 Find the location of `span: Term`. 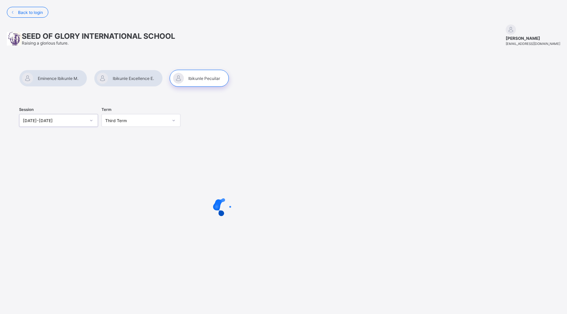

span: Term is located at coordinates (106, 110).